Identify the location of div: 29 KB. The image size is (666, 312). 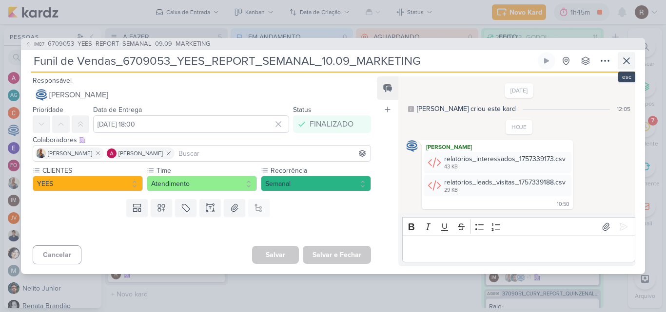
(504, 191).